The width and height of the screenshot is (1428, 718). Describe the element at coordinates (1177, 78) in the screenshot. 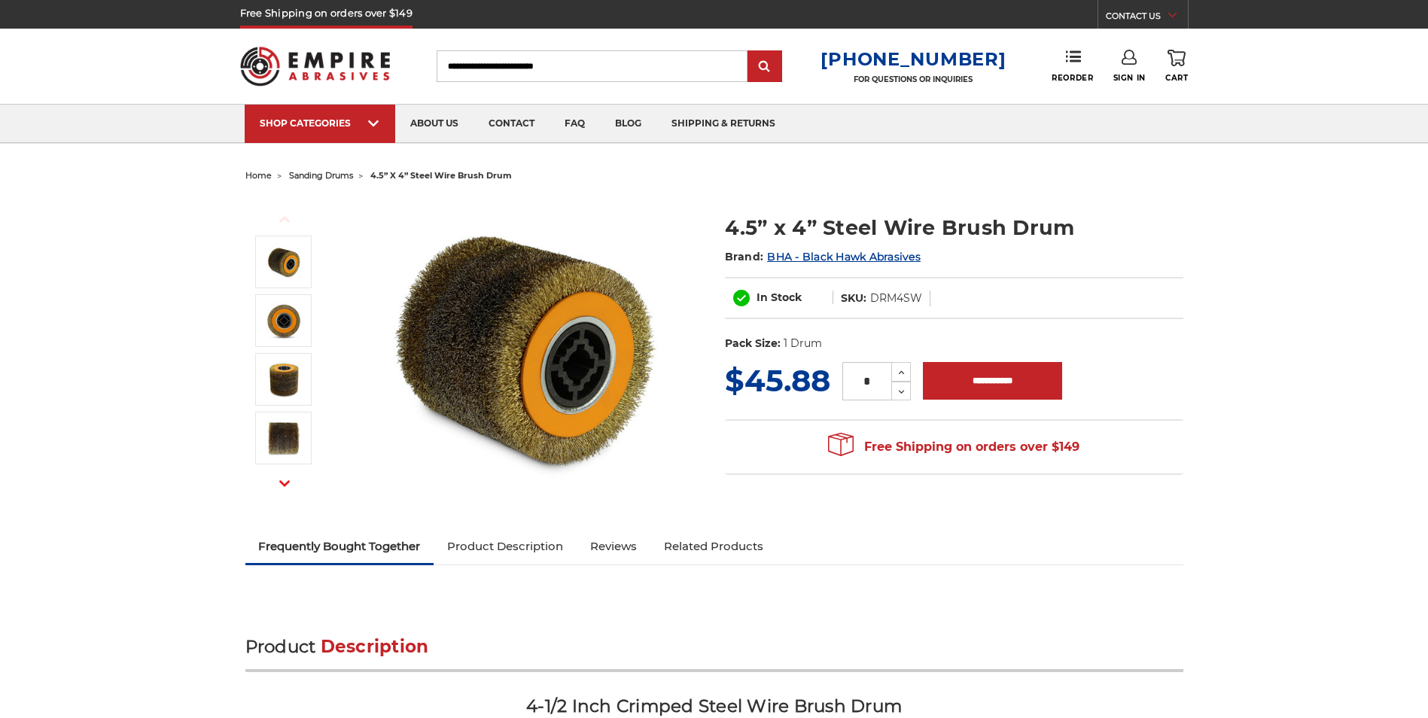

I see `span: Cart` at that location.